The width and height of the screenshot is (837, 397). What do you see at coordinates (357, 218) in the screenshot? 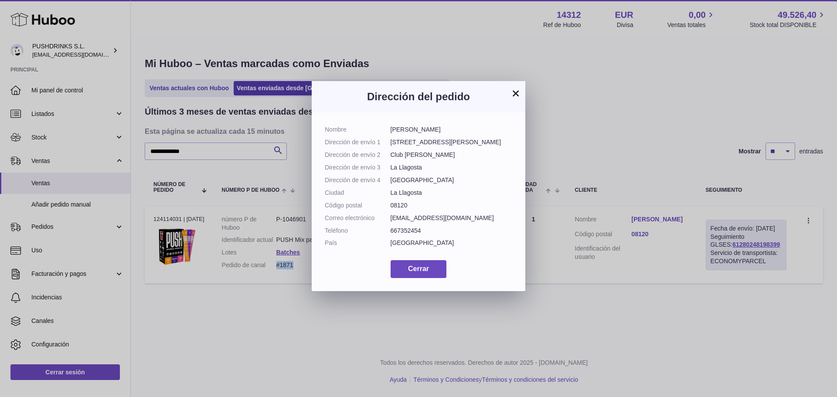
I see `dt: Correo electrónico` at bounding box center [357, 218].